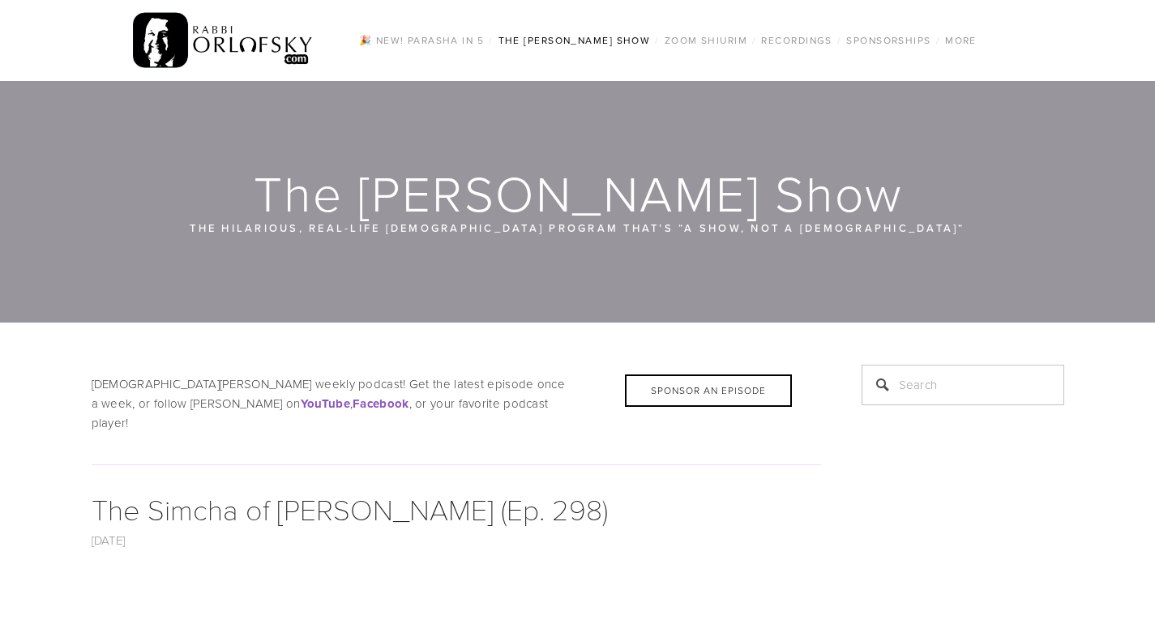 Image resolution: width=1155 pixels, height=620 pixels. Describe the element at coordinates (325, 403) in the screenshot. I see `a: YouTube` at that location.